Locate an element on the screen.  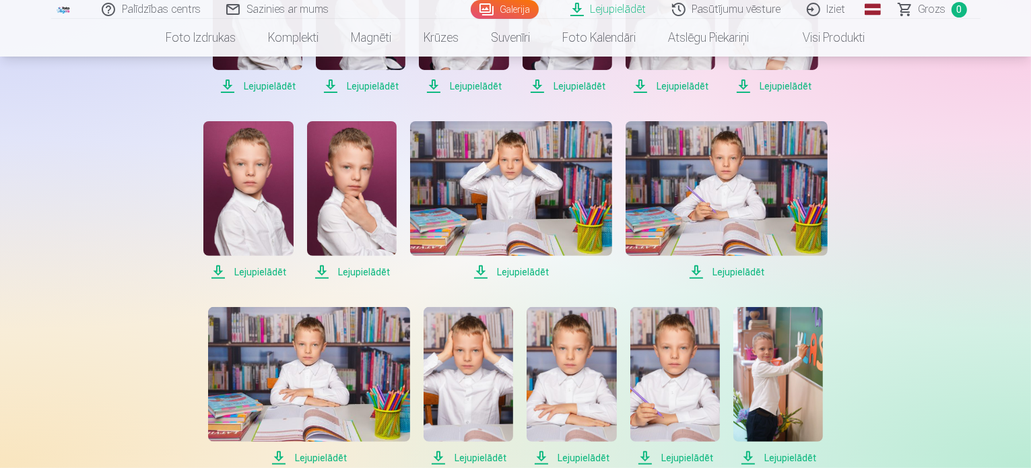
a: Foto izdrukas is located at coordinates (201, 38).